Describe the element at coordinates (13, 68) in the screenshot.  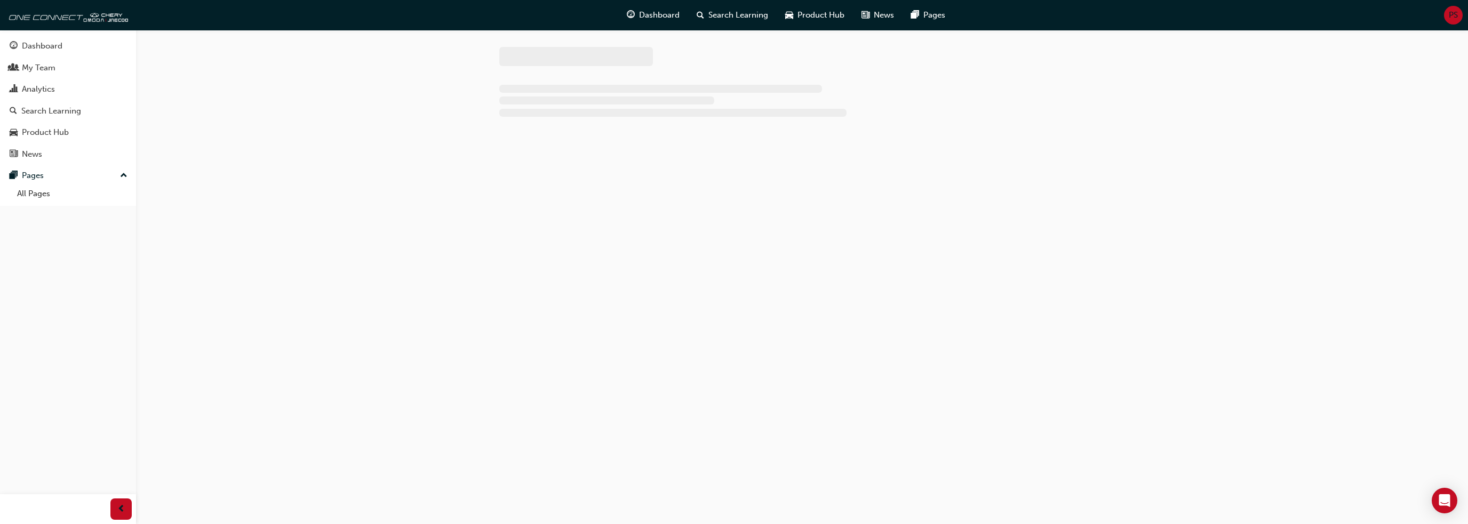
I see `span: people-icon` at that location.